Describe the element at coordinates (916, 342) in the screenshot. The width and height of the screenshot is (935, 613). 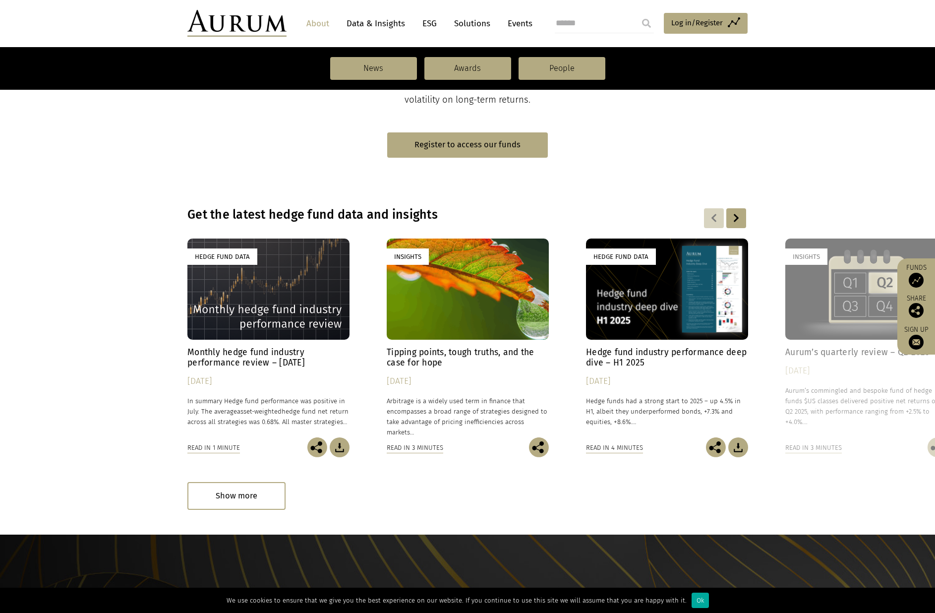
I see `img: Sign up to our newsletter` at that location.